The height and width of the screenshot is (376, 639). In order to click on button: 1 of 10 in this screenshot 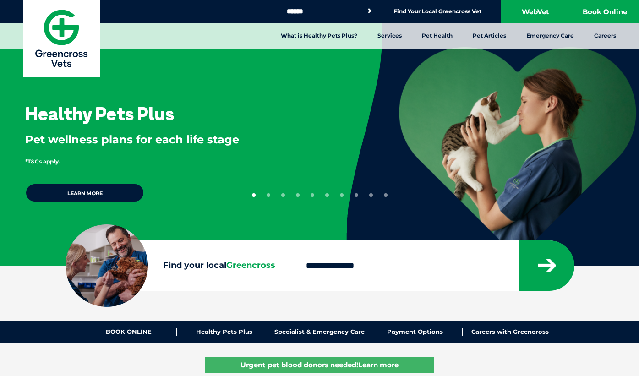, I will do `click(254, 195)`.